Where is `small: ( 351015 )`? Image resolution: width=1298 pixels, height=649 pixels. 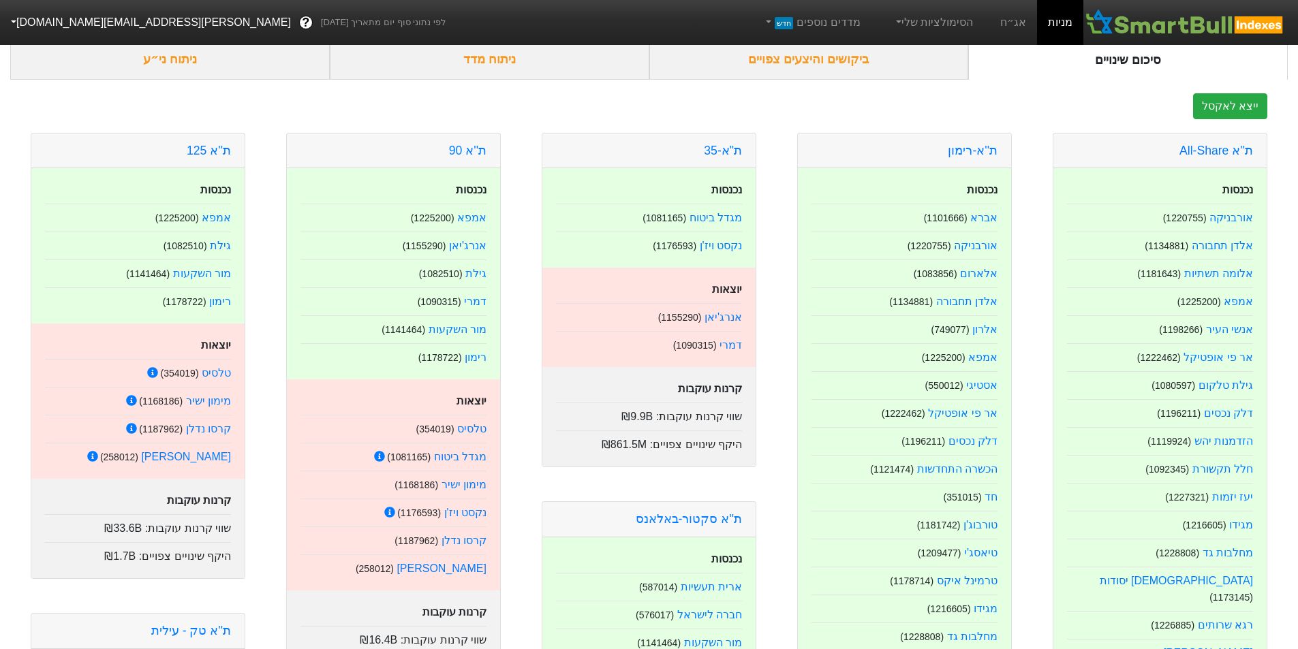
small: ( 351015 ) is located at coordinates (962, 497).